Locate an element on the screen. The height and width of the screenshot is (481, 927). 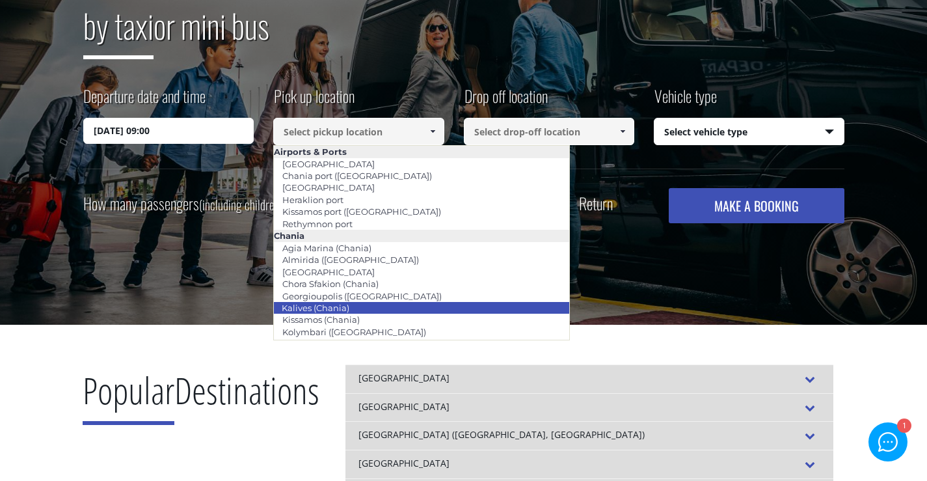
label: Pick up location is located at coordinates (313, 101).